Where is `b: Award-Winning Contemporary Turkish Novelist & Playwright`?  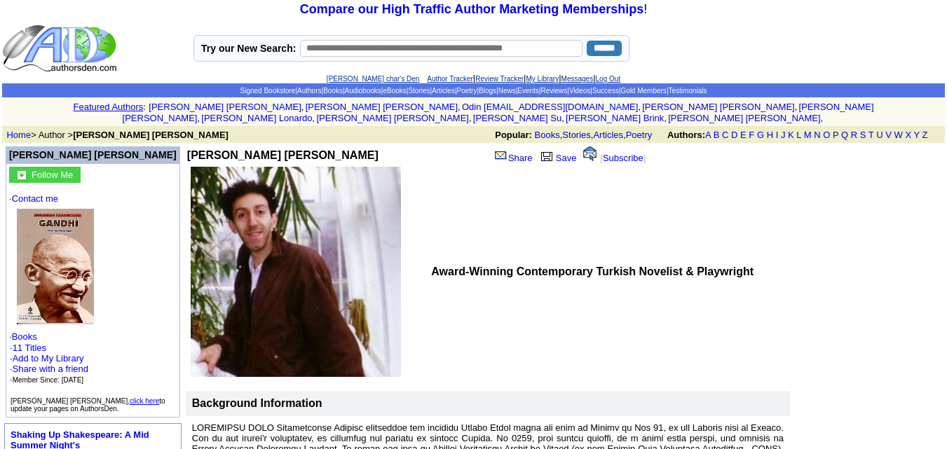
b: Award-Winning Contemporary Turkish Novelist & Playwright is located at coordinates (592, 271).